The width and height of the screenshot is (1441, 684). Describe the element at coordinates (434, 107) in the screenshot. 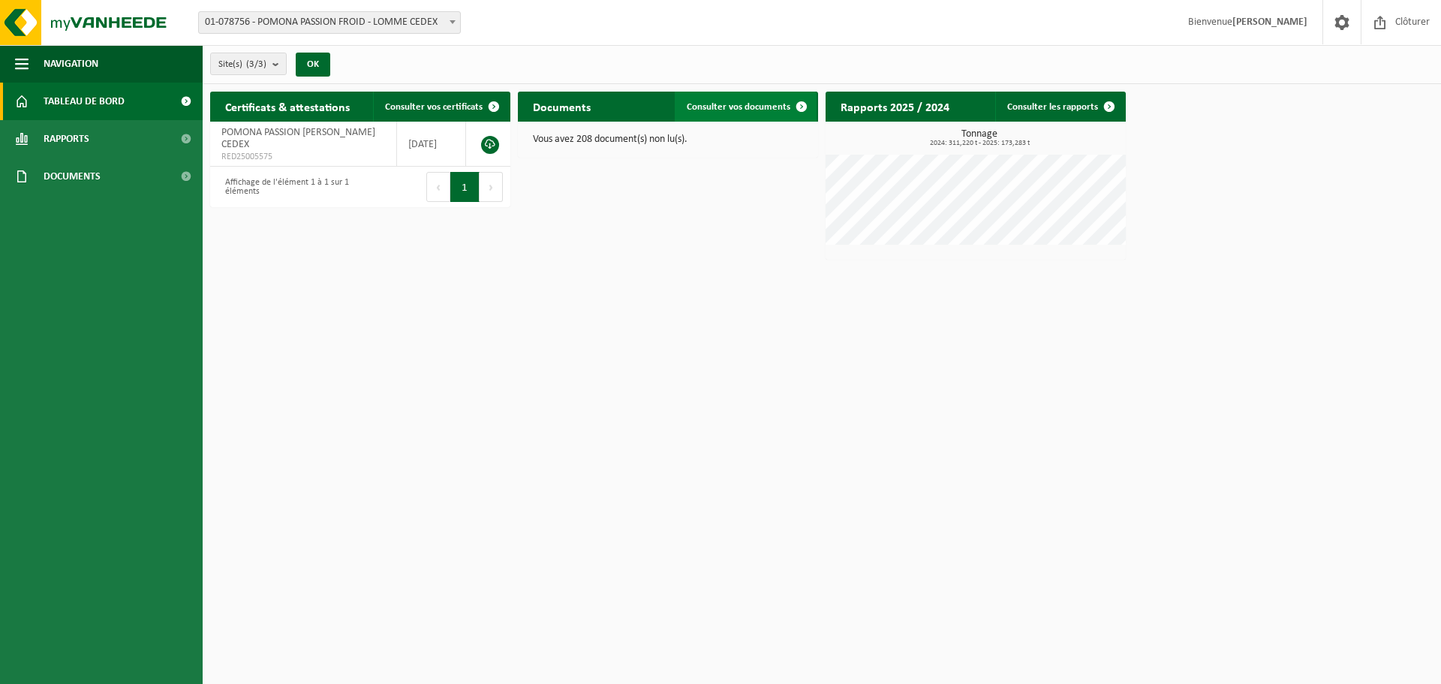

I see `span: Consulter vos certificats` at that location.